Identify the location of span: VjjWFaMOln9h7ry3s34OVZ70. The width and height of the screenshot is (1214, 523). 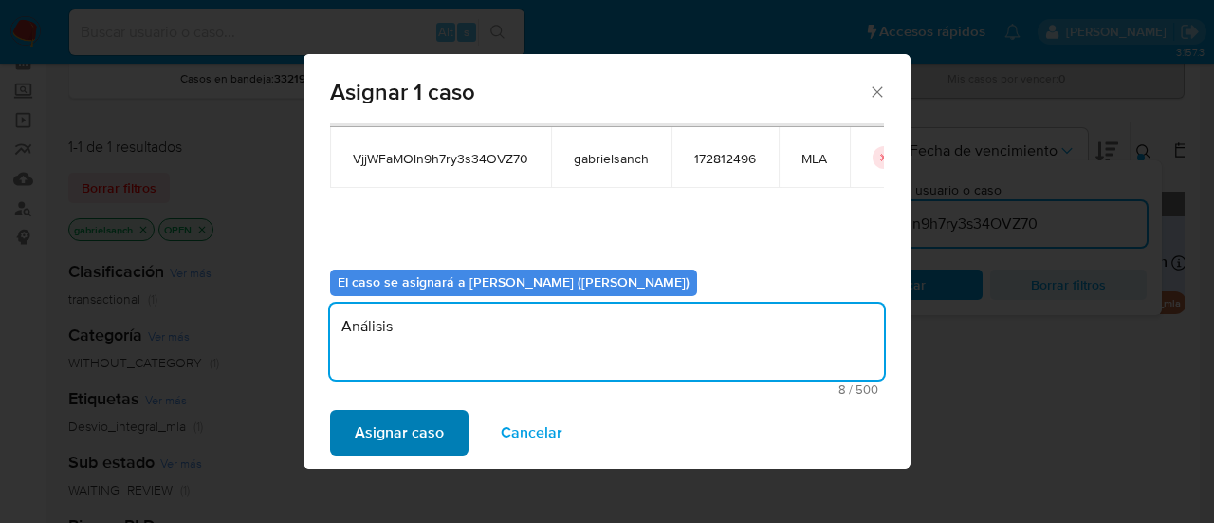
(440, 158).